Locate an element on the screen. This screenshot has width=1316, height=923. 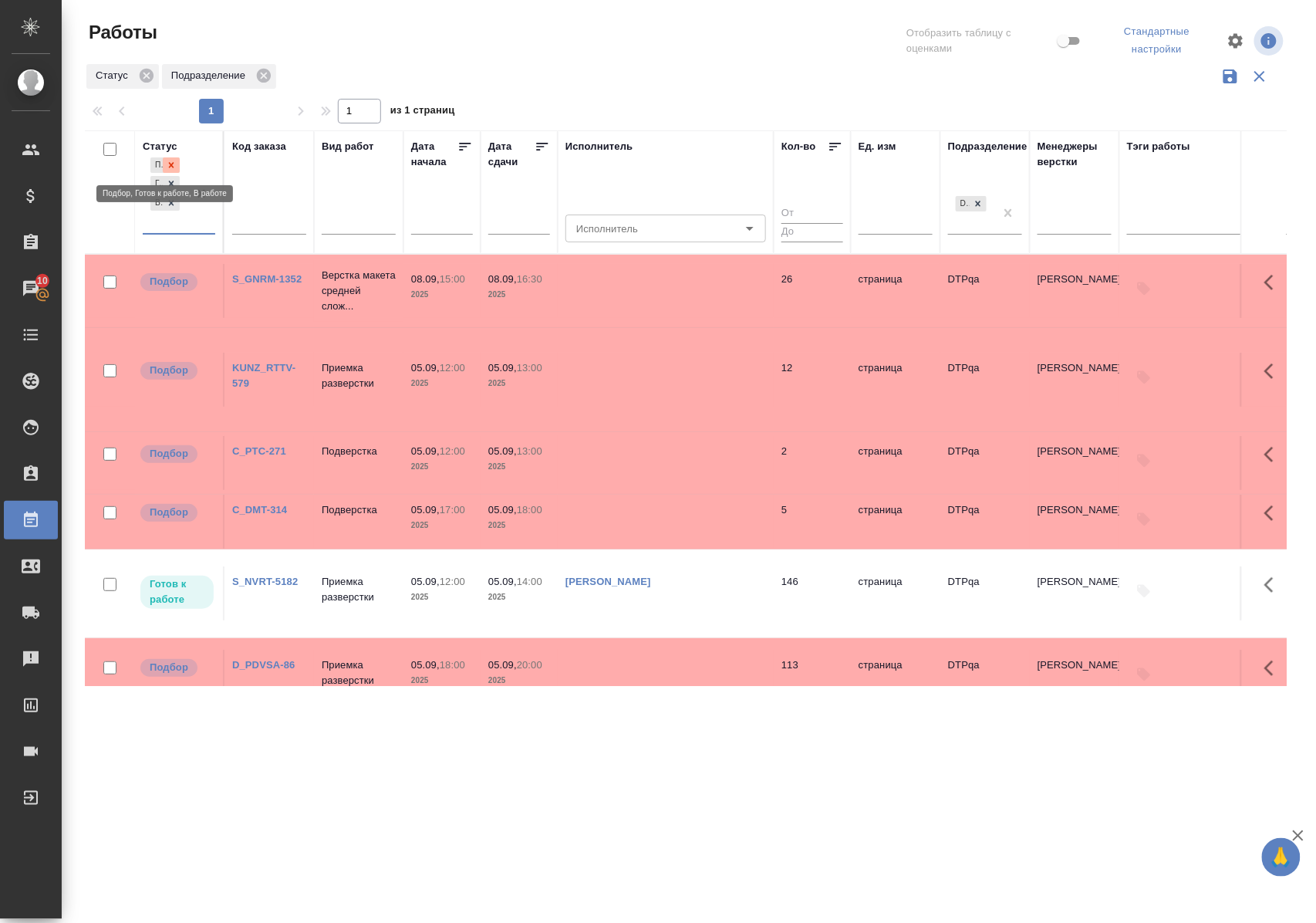
div: Кол-во is located at coordinates (798, 147).